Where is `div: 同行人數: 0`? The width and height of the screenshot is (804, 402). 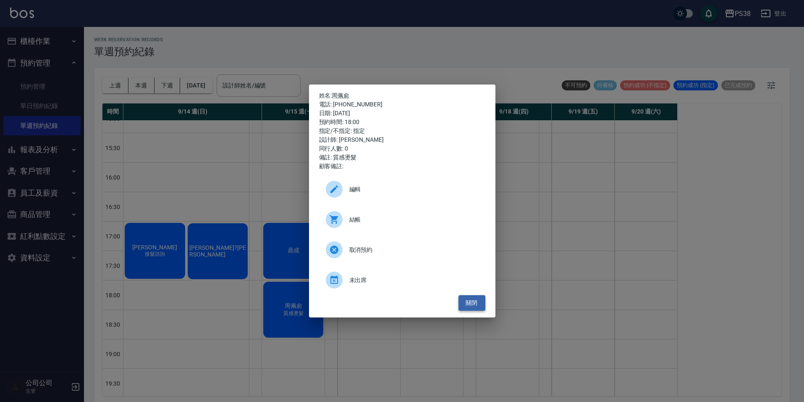 div: 同行人數: 0 is located at coordinates (402, 148).